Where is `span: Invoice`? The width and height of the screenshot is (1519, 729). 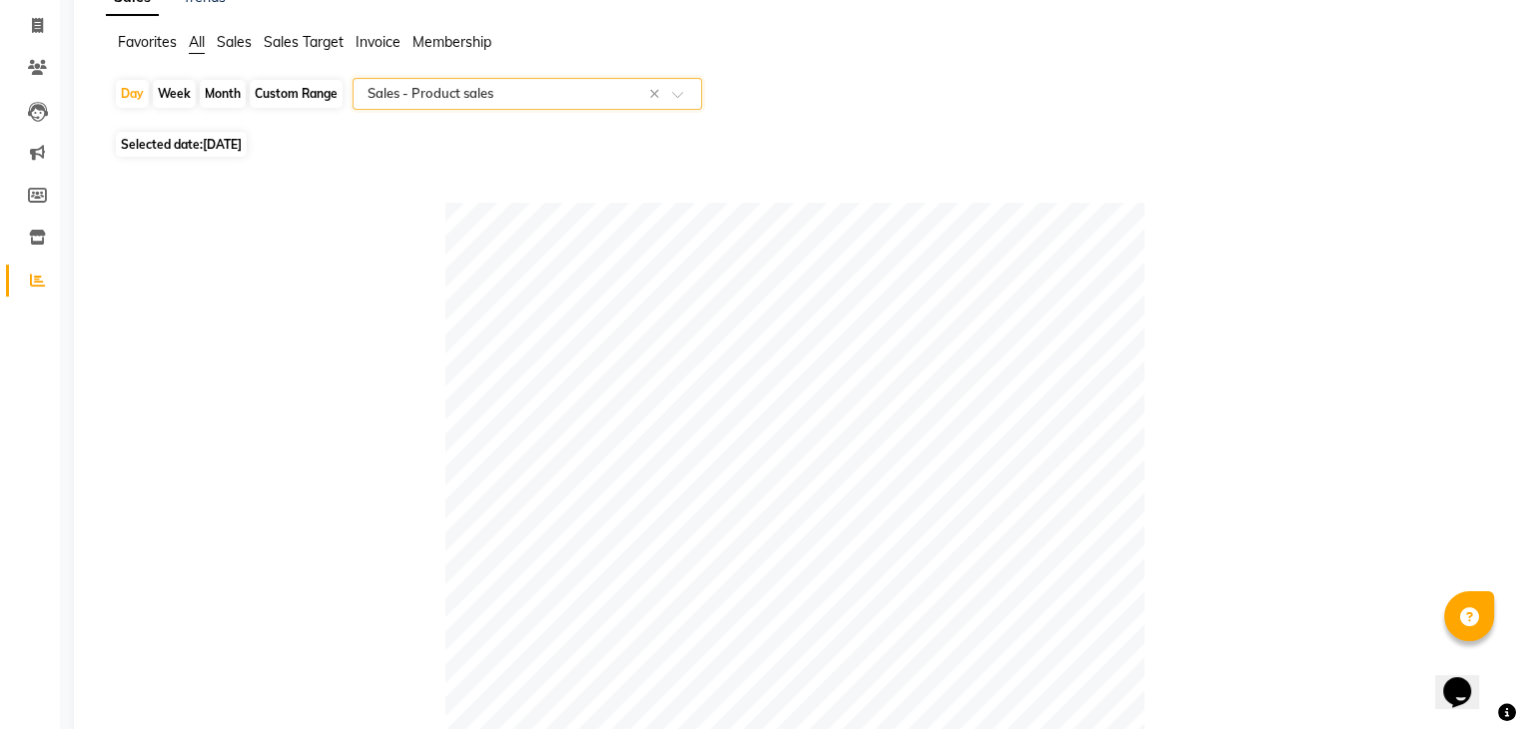
span: Invoice is located at coordinates (378, 42).